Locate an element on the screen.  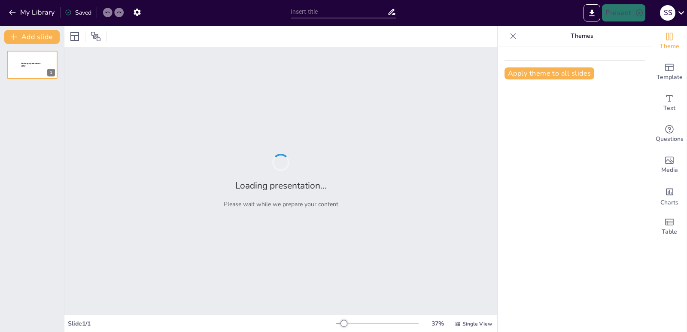
span: Text is located at coordinates (670, 108).